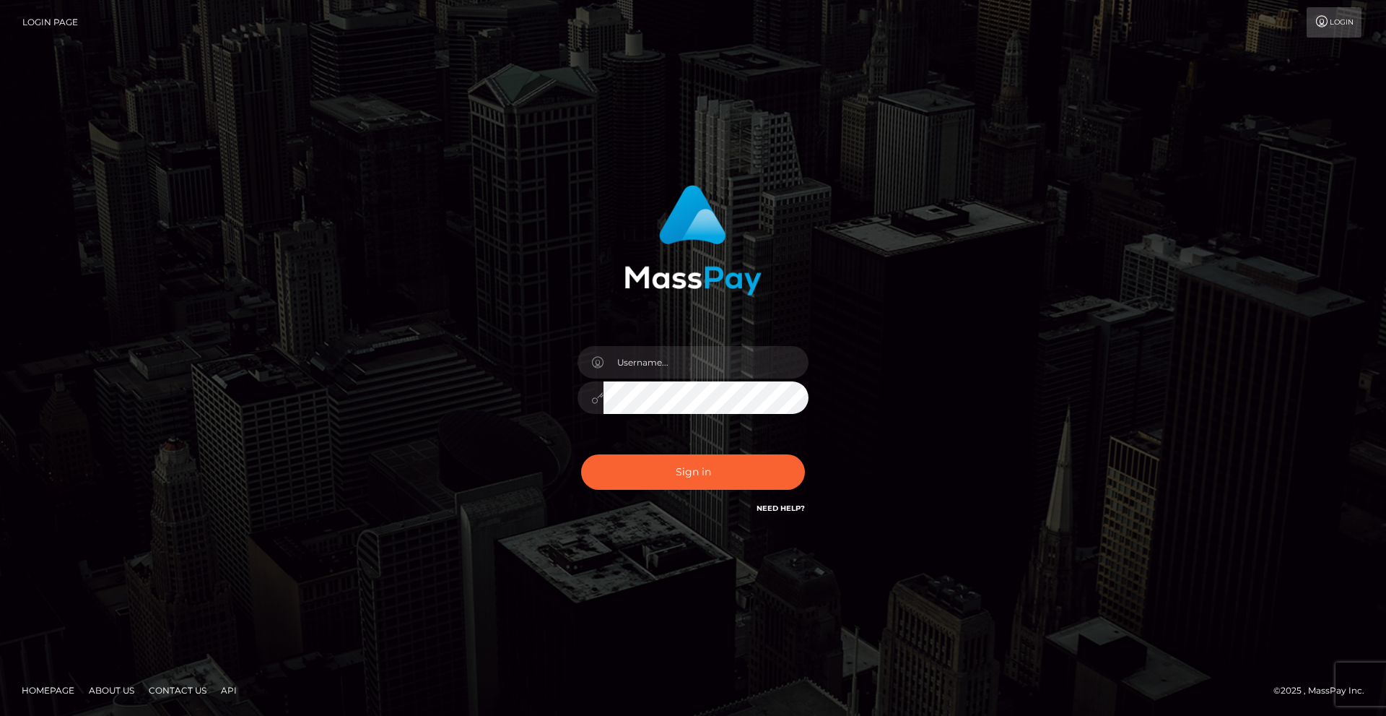  What do you see at coordinates (48, 690) in the screenshot?
I see `a: Homepage` at bounding box center [48, 690].